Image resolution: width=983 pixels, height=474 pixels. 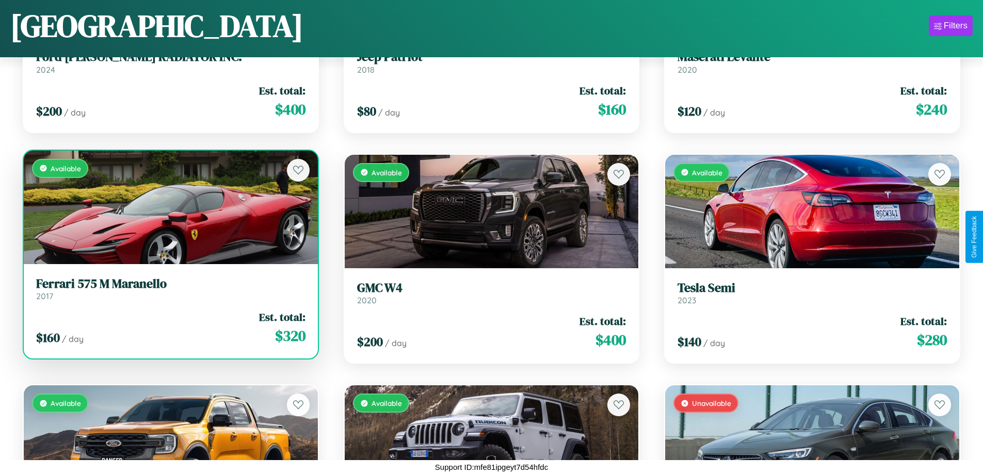 What do you see at coordinates (813, 288) in the screenshot?
I see `h3: Tesla Semi` at bounding box center [813, 288].